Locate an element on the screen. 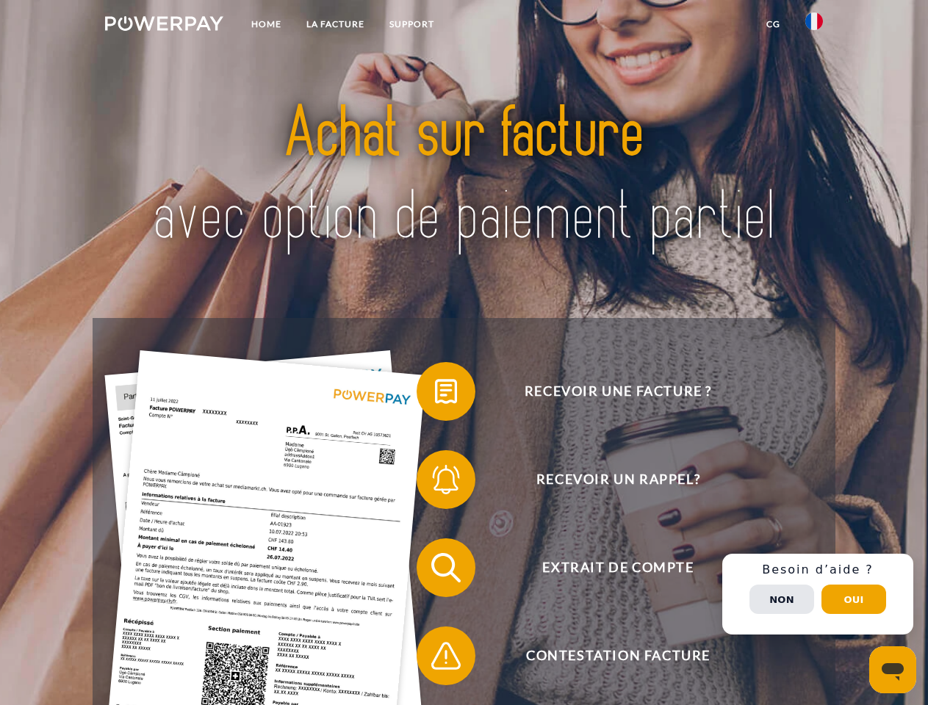 The height and width of the screenshot is (705, 928). button: Recevoir une facture ? is located at coordinates (607, 391).